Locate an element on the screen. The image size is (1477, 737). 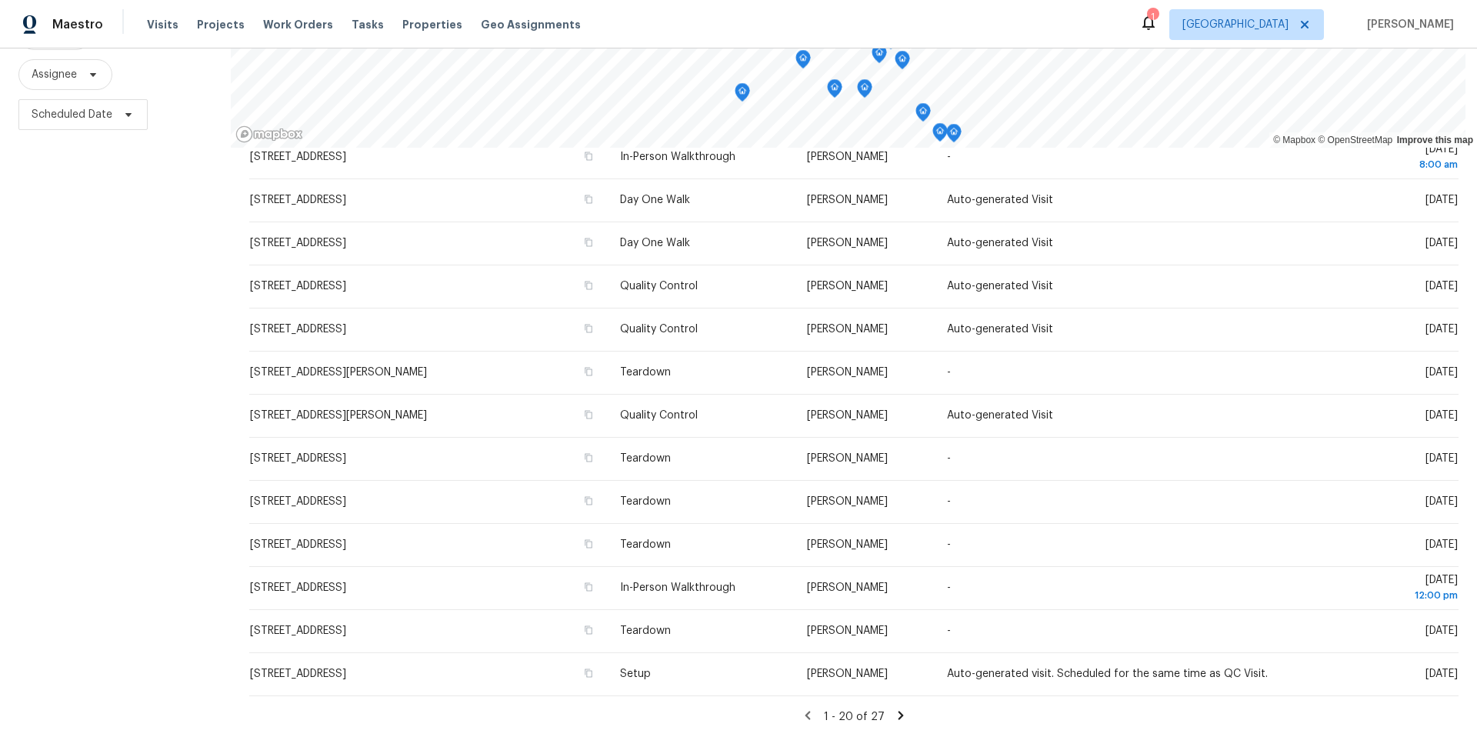
span: Scheduled Date is located at coordinates (72, 115).